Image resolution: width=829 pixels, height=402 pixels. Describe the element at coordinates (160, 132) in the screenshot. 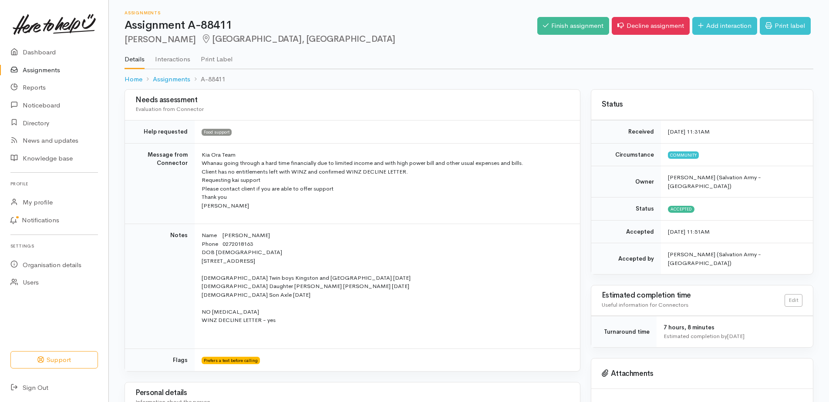

I see `td: Help requested` at that location.